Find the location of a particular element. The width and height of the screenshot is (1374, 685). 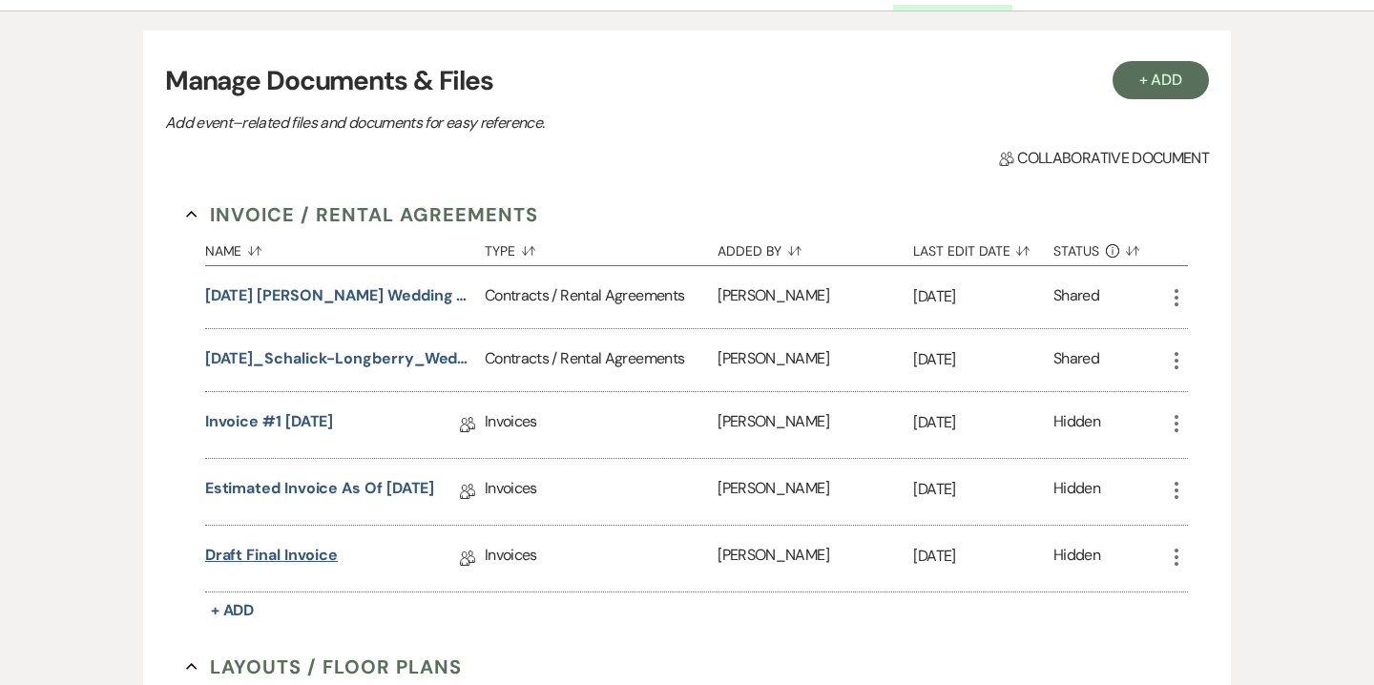

span: + Add is located at coordinates (233, 610).